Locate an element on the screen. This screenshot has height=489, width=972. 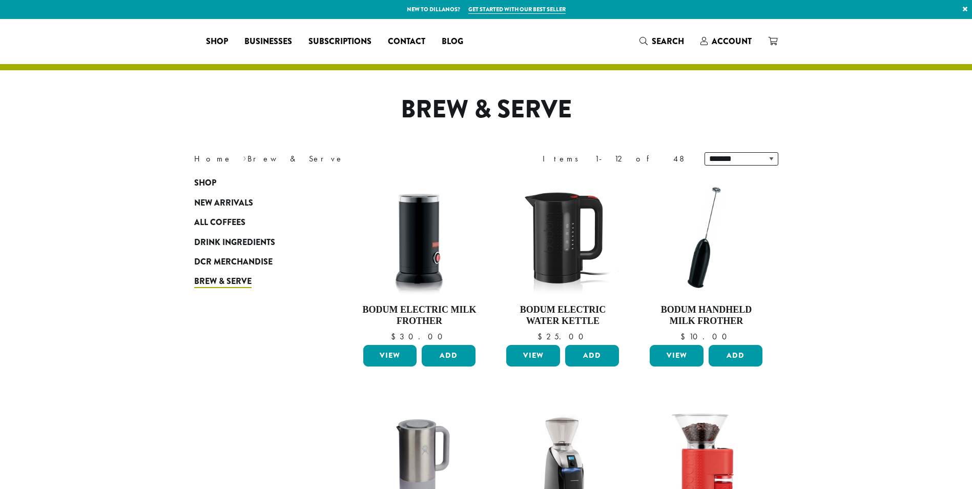
a: Home is located at coordinates (213, 158).